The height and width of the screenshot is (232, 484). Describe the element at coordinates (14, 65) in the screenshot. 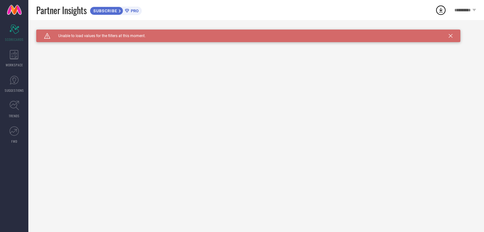

I see `span: WORKSPACE` at that location.